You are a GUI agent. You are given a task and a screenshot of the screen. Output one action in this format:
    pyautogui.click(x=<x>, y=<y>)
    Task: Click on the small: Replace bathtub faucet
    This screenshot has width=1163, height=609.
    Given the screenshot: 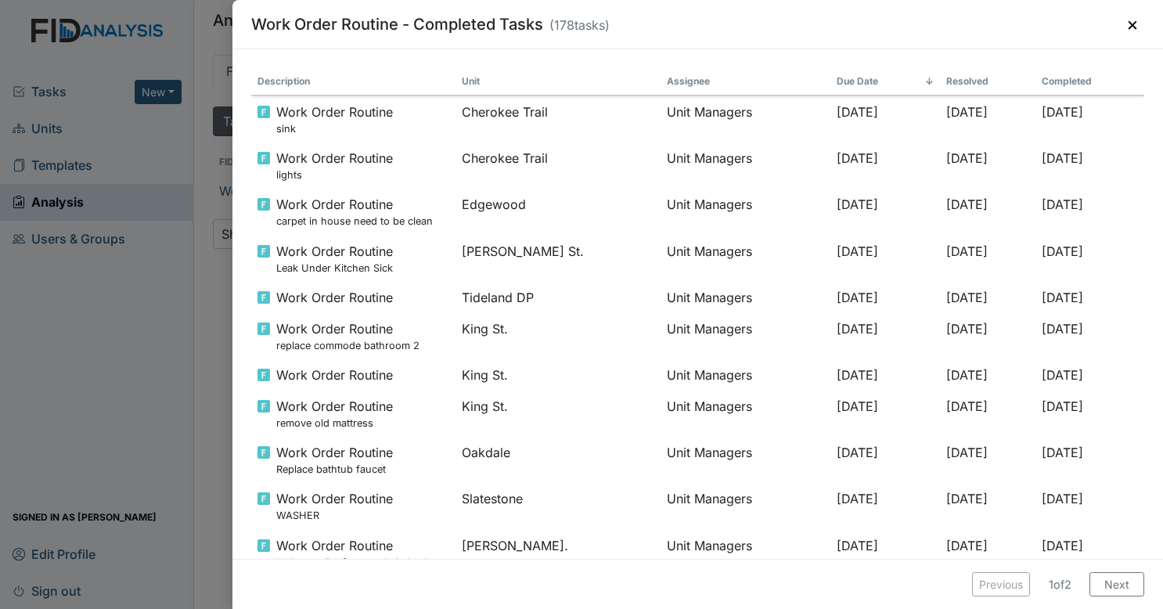 What is the action you would take?
    pyautogui.click(x=334, y=469)
    